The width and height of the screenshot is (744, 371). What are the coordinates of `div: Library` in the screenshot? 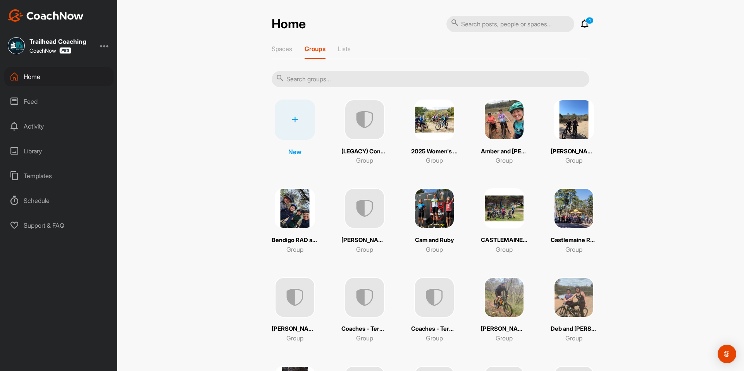 It's located at (59, 151).